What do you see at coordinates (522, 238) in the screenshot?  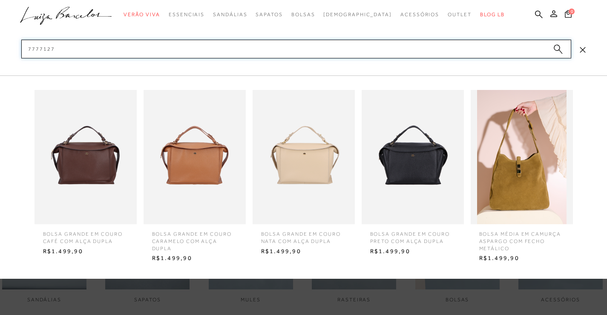 I see `span: BOLSA MÉDIA EM CAMURÇA ASPARGO COM FECHO METÁLICO` at bounding box center [522, 238].